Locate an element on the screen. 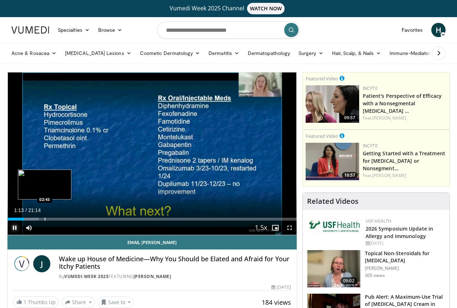  img: 2c48d197-61e9-423b-8908-6c4d7e1deb64.png.150x105_q85_crop-smart_upscale.jpg is located at coordinates (332, 104).